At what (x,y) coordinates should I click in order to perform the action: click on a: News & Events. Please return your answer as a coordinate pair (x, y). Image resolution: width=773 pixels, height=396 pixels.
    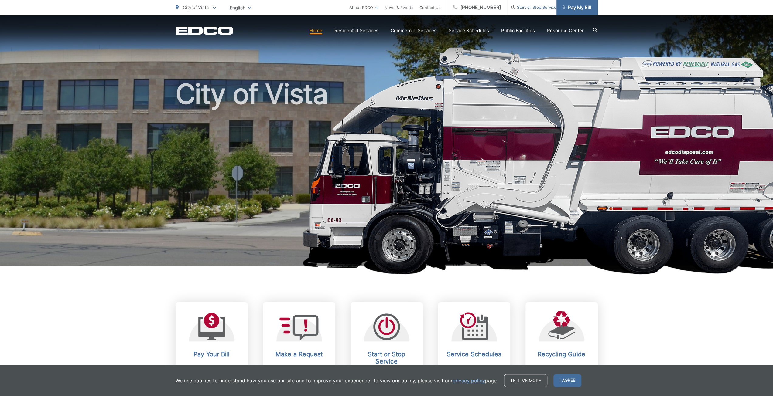
    Looking at the image, I should click on (399, 8).